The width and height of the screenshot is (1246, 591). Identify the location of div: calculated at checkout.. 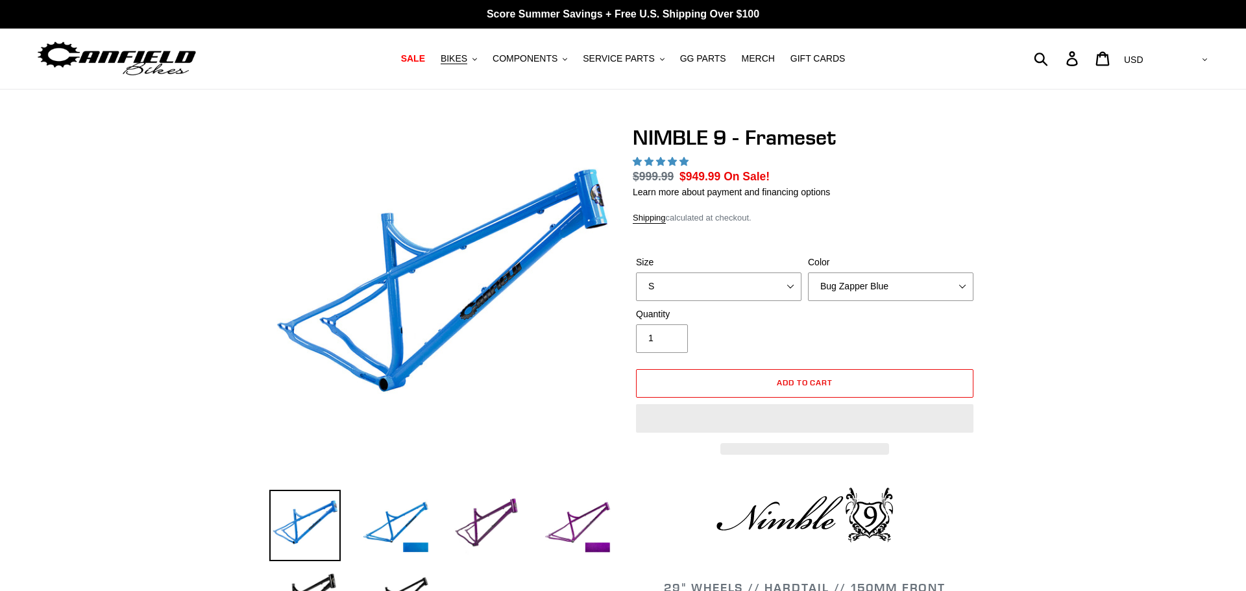
(805, 218).